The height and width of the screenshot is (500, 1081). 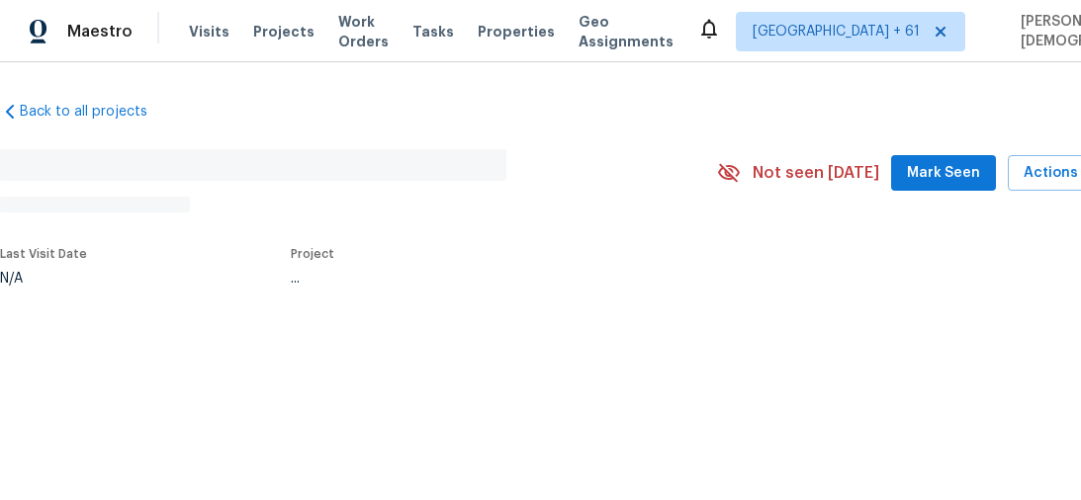 I want to click on span: Projects, so click(x=284, y=32).